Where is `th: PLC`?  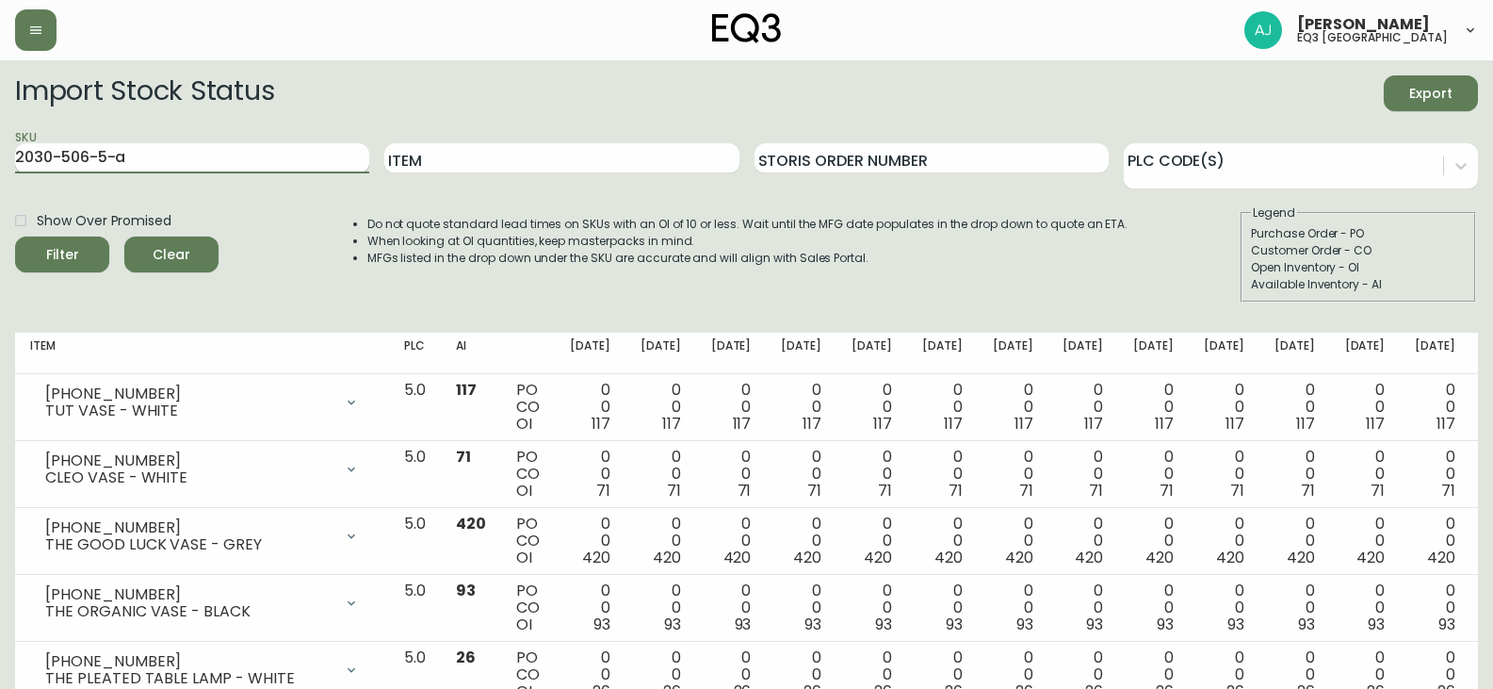 th: PLC is located at coordinates (415, 353).